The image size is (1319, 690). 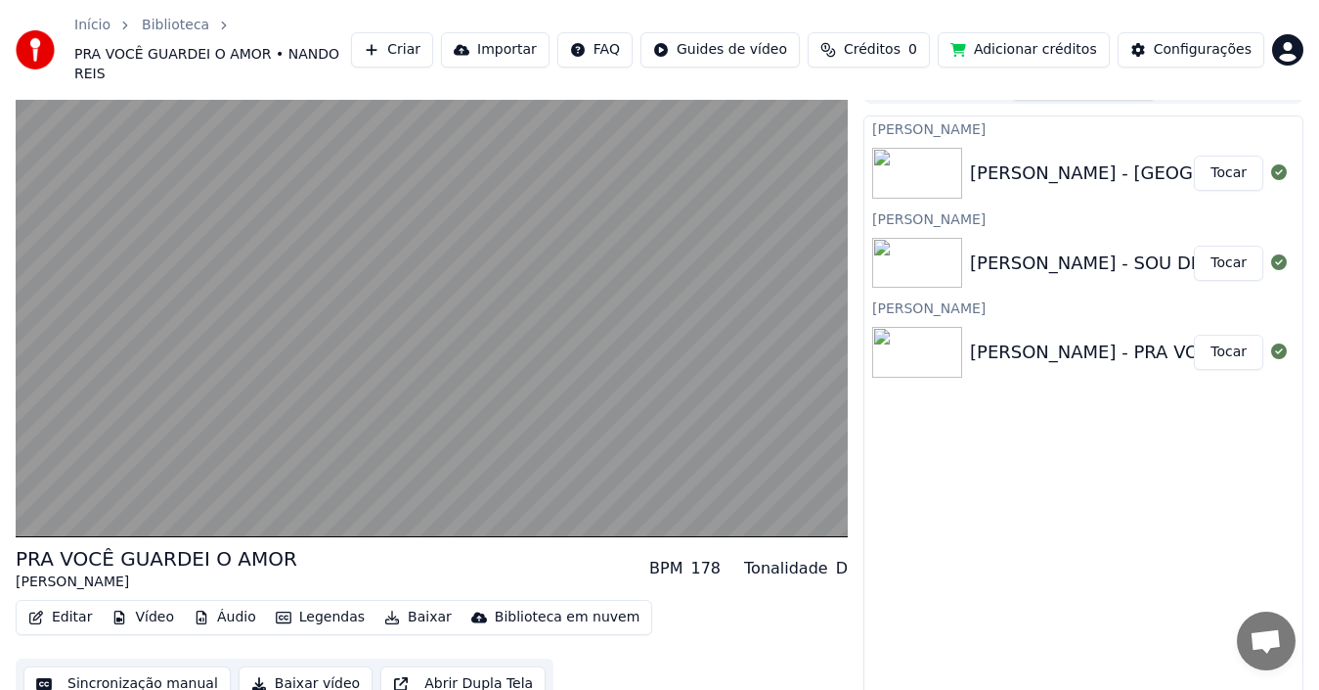 I want to click on div: 178, so click(x=705, y=568).